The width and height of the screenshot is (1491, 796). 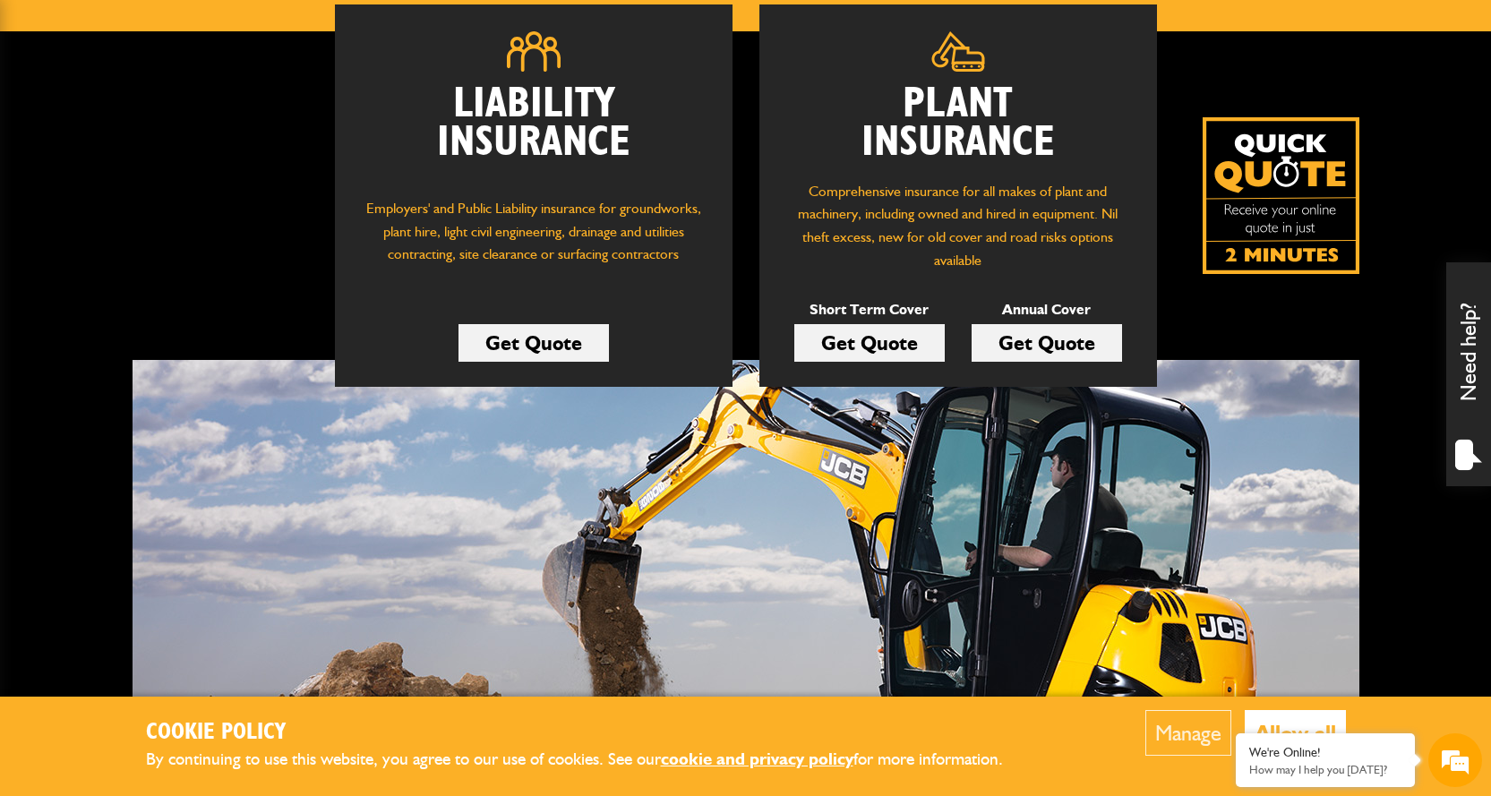 I want to click on h2: Liability Insurance, so click(x=534, y=133).